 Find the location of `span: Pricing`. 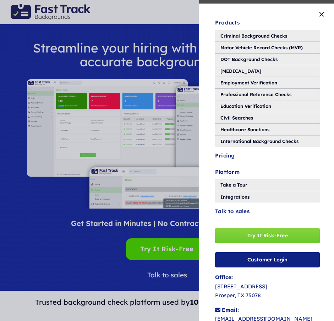

span: Pricing is located at coordinates (225, 156).